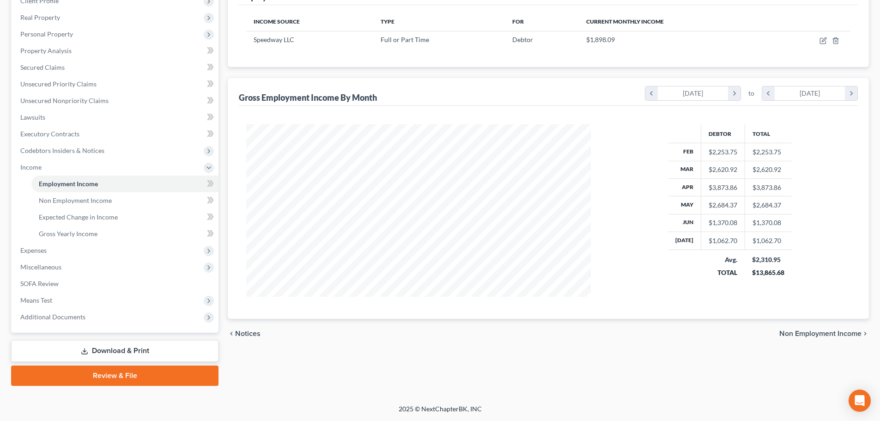 The height and width of the screenshot is (421, 880). What do you see at coordinates (769, 223) in the screenshot?
I see `td: $1,370.08` at bounding box center [769, 223].